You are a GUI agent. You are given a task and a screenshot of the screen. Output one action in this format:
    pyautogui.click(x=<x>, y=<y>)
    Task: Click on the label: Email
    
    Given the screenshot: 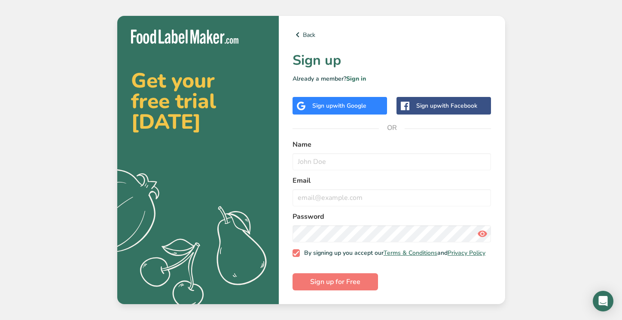 What is the action you would take?
    pyautogui.click(x=392, y=181)
    